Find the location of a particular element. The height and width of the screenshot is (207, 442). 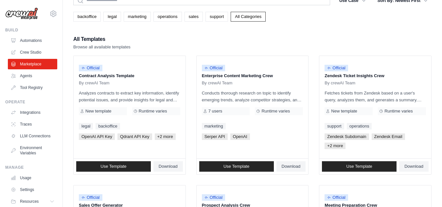

p: Enterprise Content Marketing Crew is located at coordinates (252, 76).